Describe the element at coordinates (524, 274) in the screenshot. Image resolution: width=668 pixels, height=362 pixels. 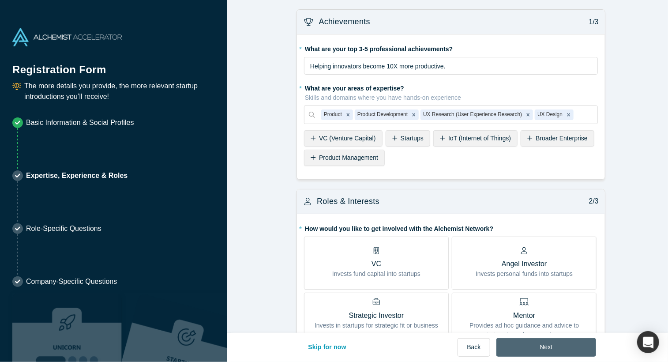
I see `p: Invests personal funds into startups` at that location.